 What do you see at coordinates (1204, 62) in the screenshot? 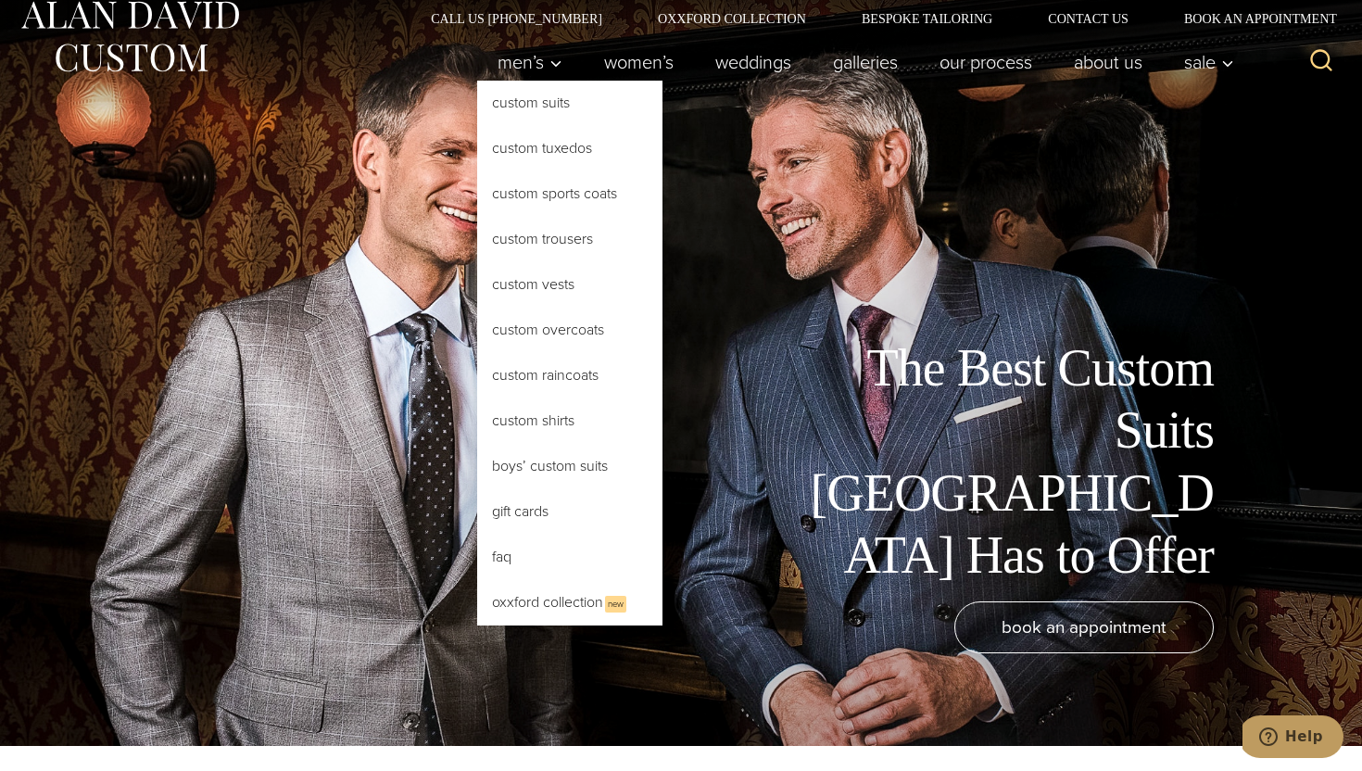
I see `button: Sale sub menu toggle` at bounding box center [1204, 62].